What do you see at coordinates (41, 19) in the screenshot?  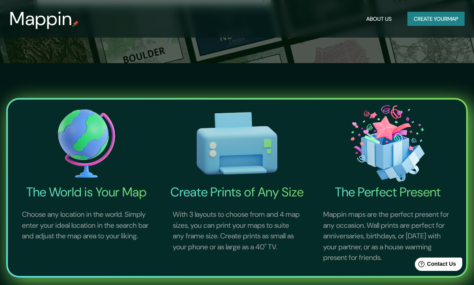 I see `h3: Mappin` at bounding box center [41, 19].